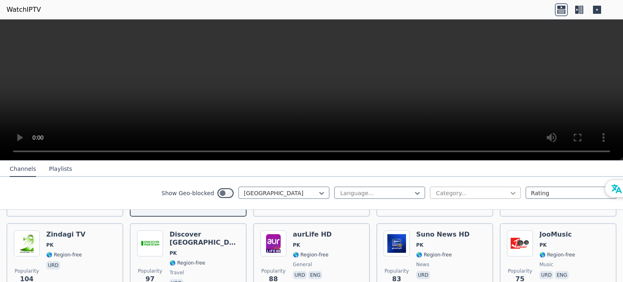 The height and width of the screenshot is (282, 623). I want to click on img: Zindagi TV, so click(27, 243).